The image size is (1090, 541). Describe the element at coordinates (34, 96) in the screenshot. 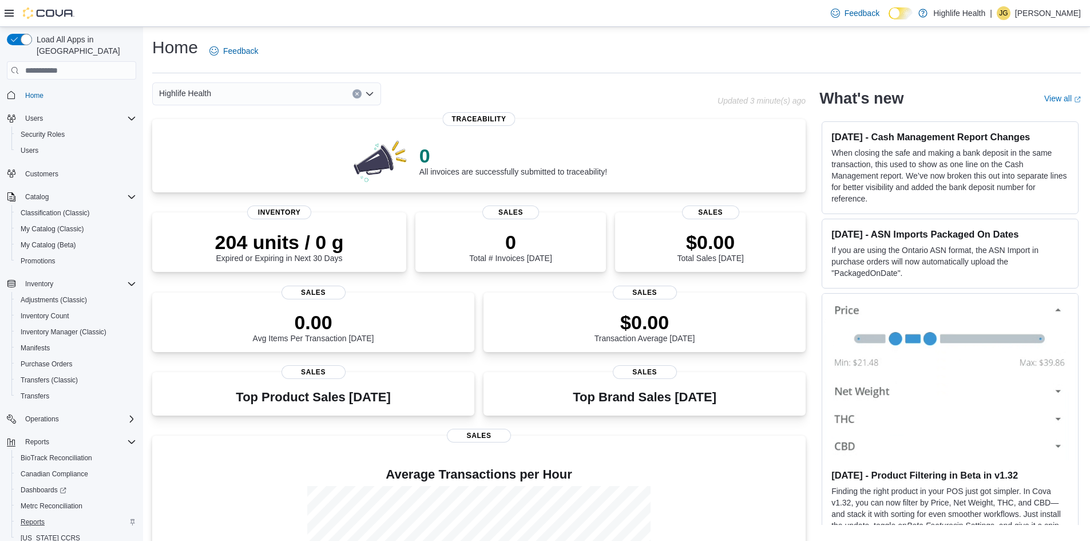

I see `a: Home` at that location.